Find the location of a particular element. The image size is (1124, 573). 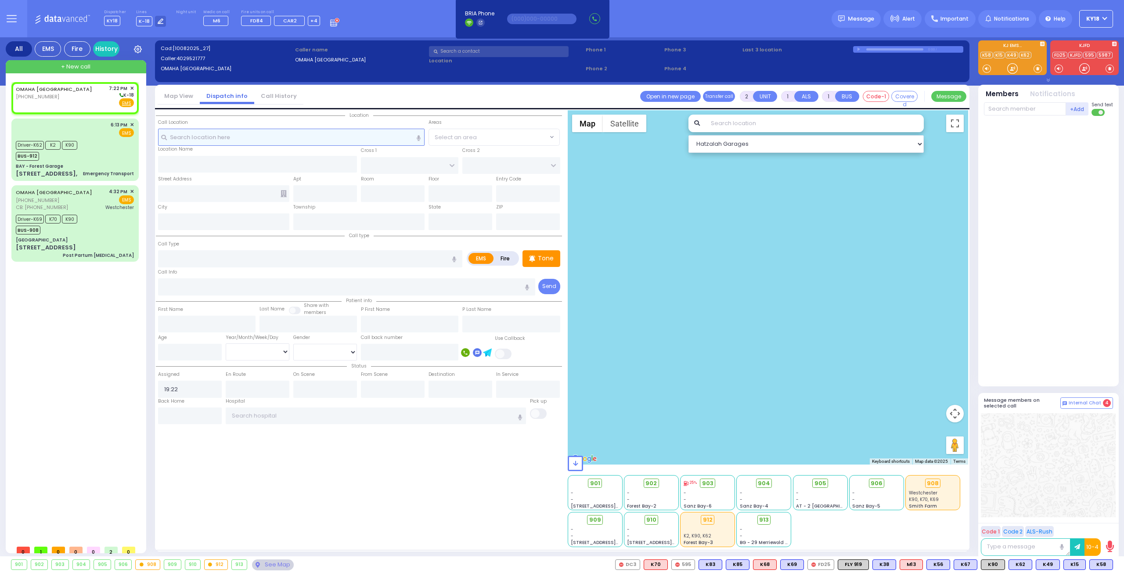

button: Show street map is located at coordinates (588, 123).